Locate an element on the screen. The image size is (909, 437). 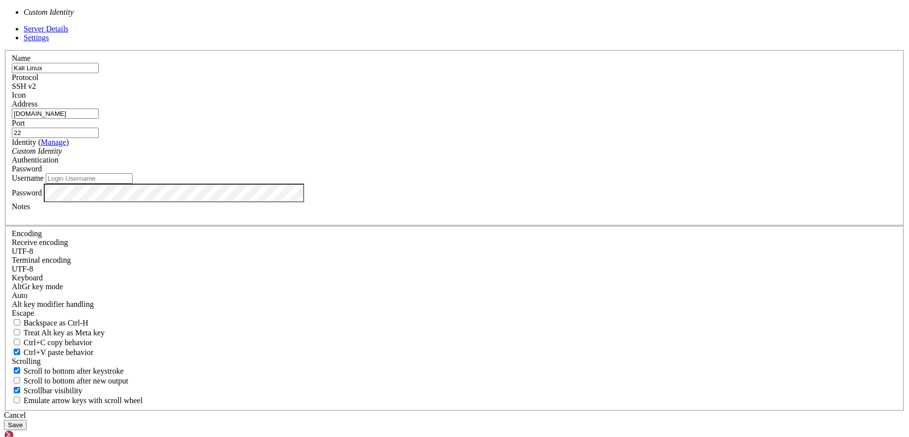
label: Protocol is located at coordinates (25, 77).